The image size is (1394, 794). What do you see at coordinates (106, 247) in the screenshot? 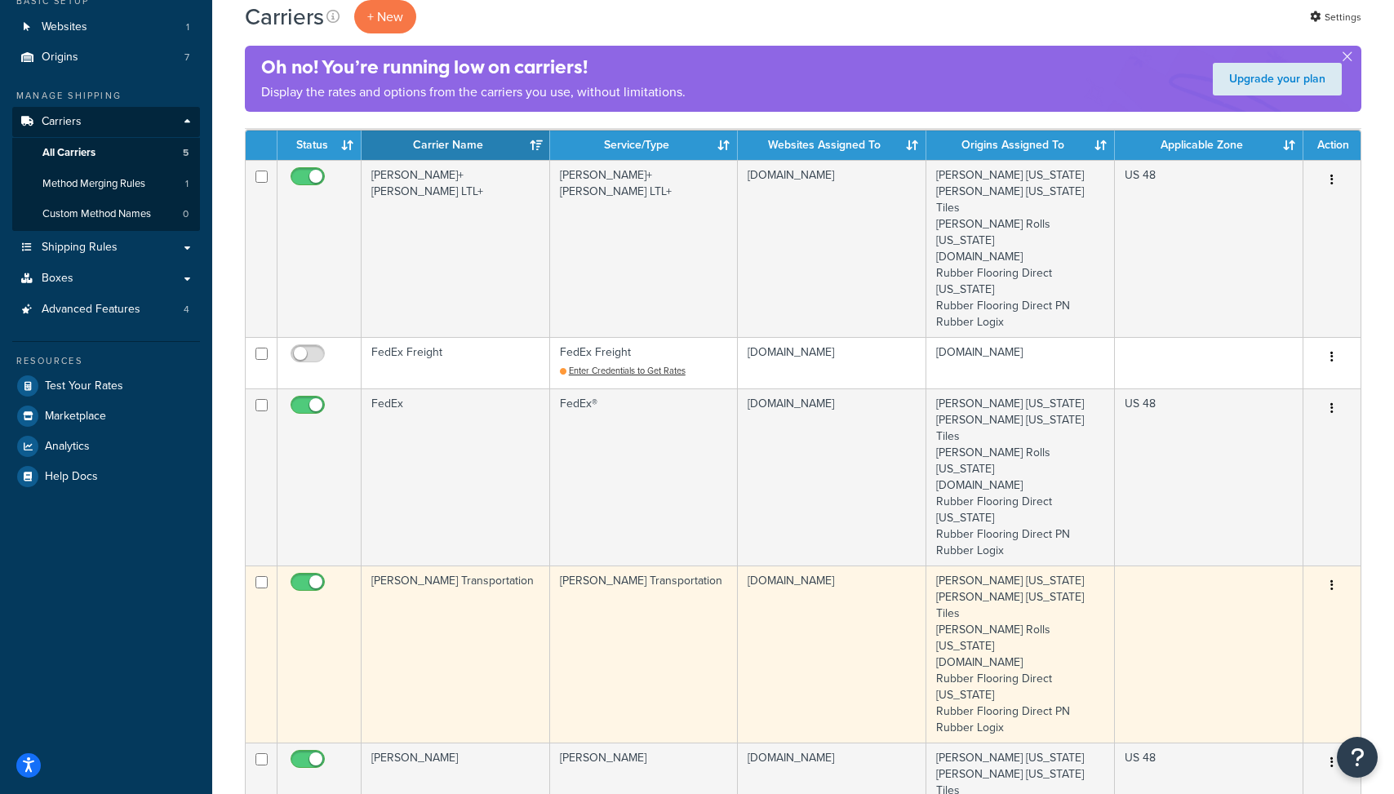
I see `a: Shipping Rules` at bounding box center [106, 247].